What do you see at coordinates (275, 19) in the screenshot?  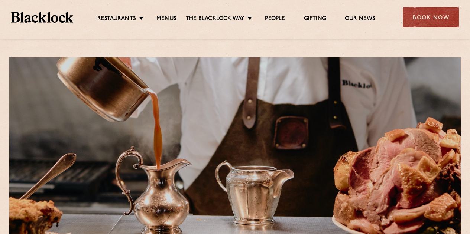 I see `a: People` at bounding box center [275, 19].